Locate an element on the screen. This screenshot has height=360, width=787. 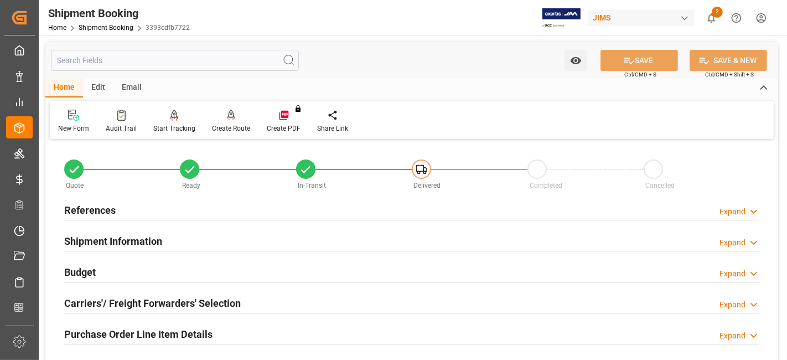
button: open menu is located at coordinates (575, 60).